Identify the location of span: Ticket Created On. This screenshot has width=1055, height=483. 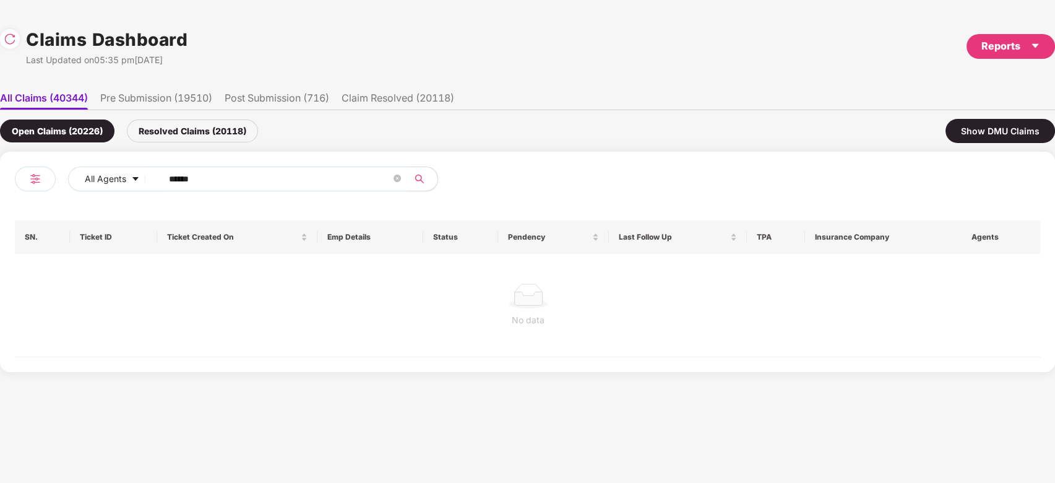
(233, 237).